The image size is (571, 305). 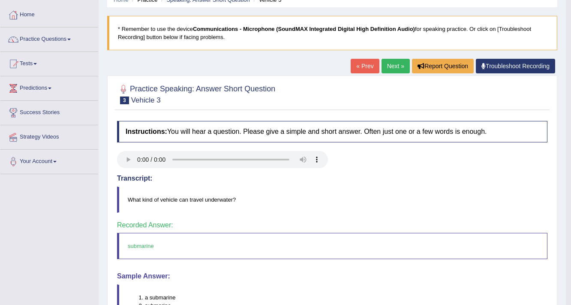 What do you see at coordinates (49, 160) in the screenshot?
I see `a: Your Account` at bounding box center [49, 160].